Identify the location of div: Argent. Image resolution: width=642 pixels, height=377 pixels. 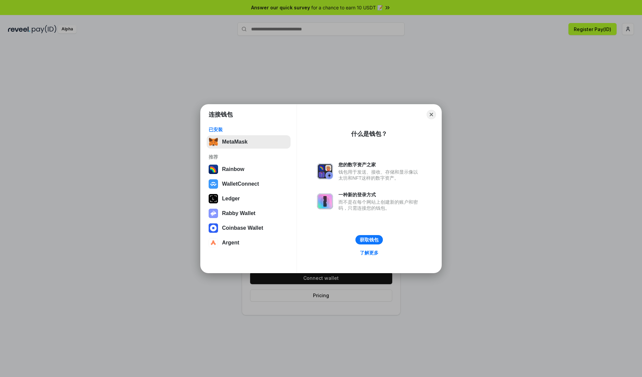
(231, 243).